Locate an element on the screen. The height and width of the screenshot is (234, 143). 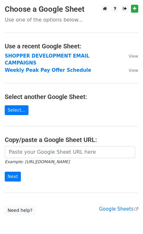
h4: Copy/paste a Google Sheet URL: is located at coordinates (71, 140).